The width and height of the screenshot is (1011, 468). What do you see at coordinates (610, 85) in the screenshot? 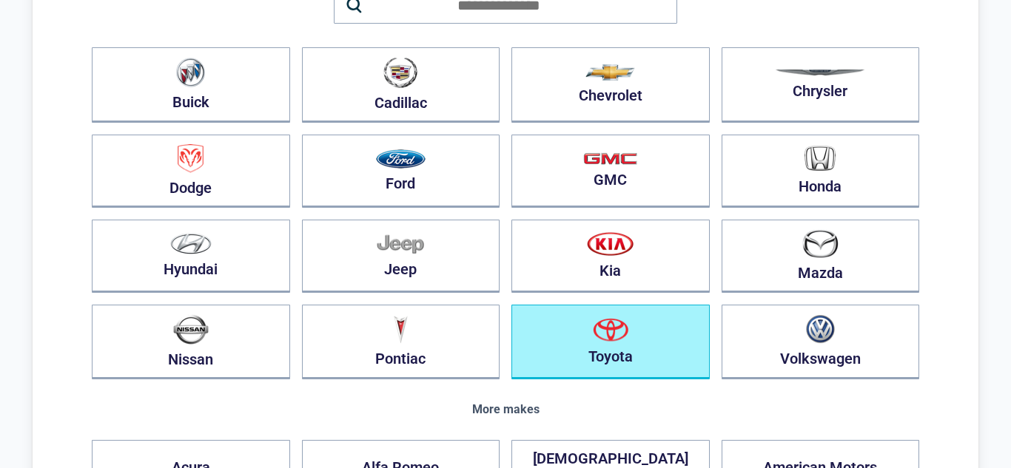
I see `button: Chevrolet` at bounding box center [610, 85].